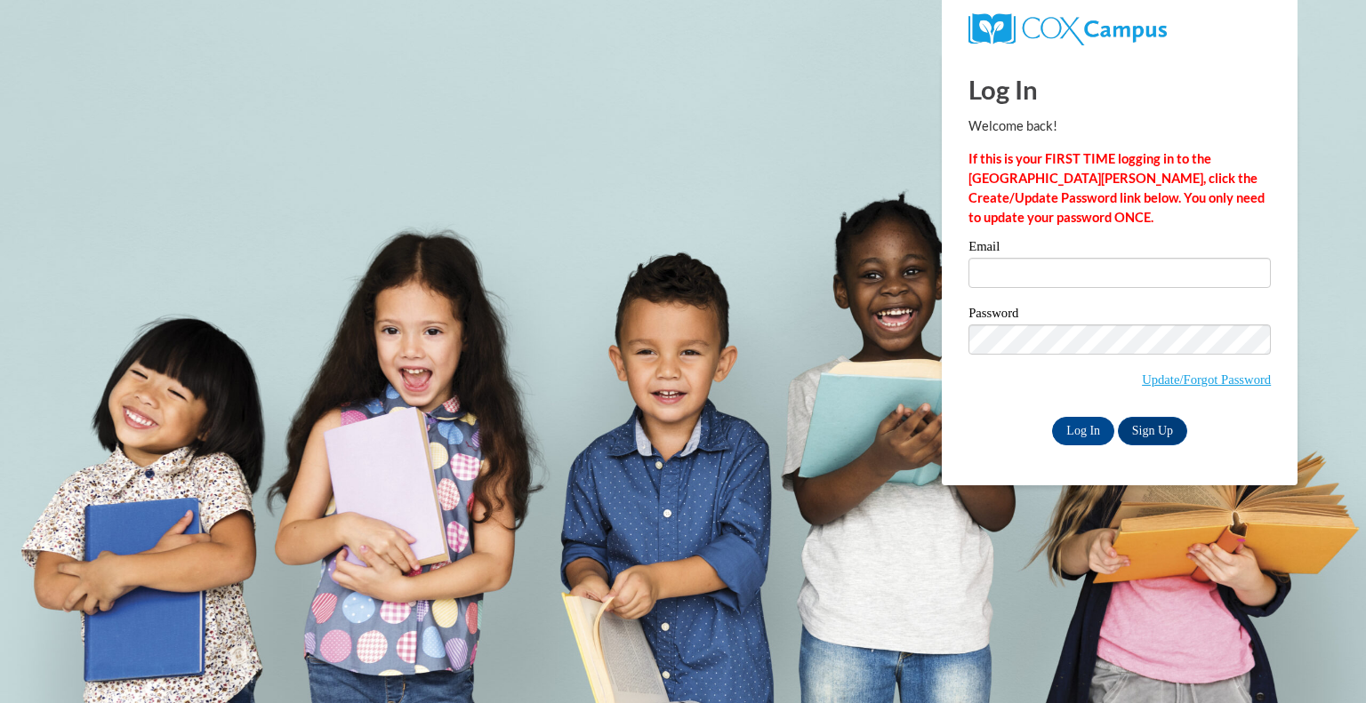 This screenshot has height=703, width=1366. Describe the element at coordinates (1152, 431) in the screenshot. I see `a: Sign Up` at that location.